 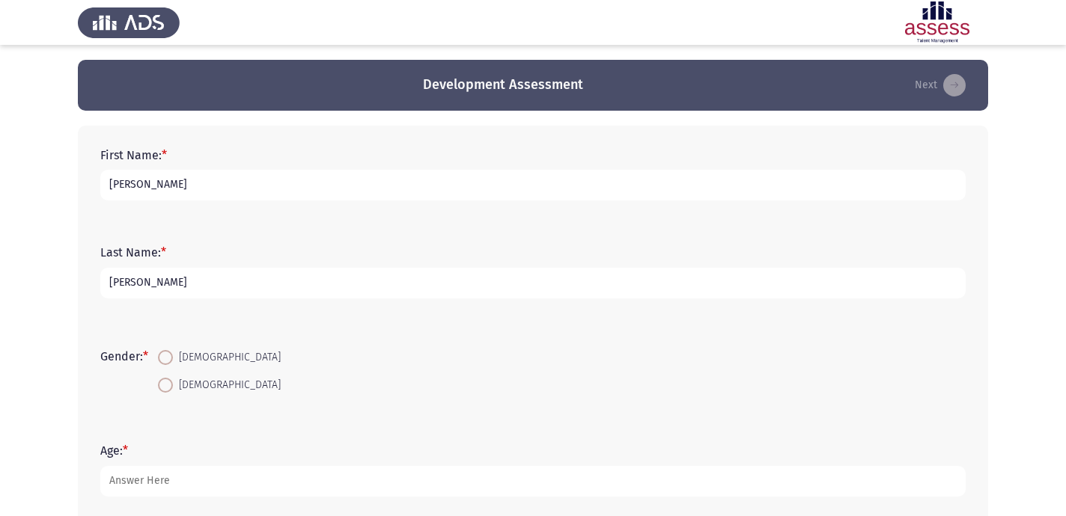 I want to click on button: load next page, so click(x=940, y=85).